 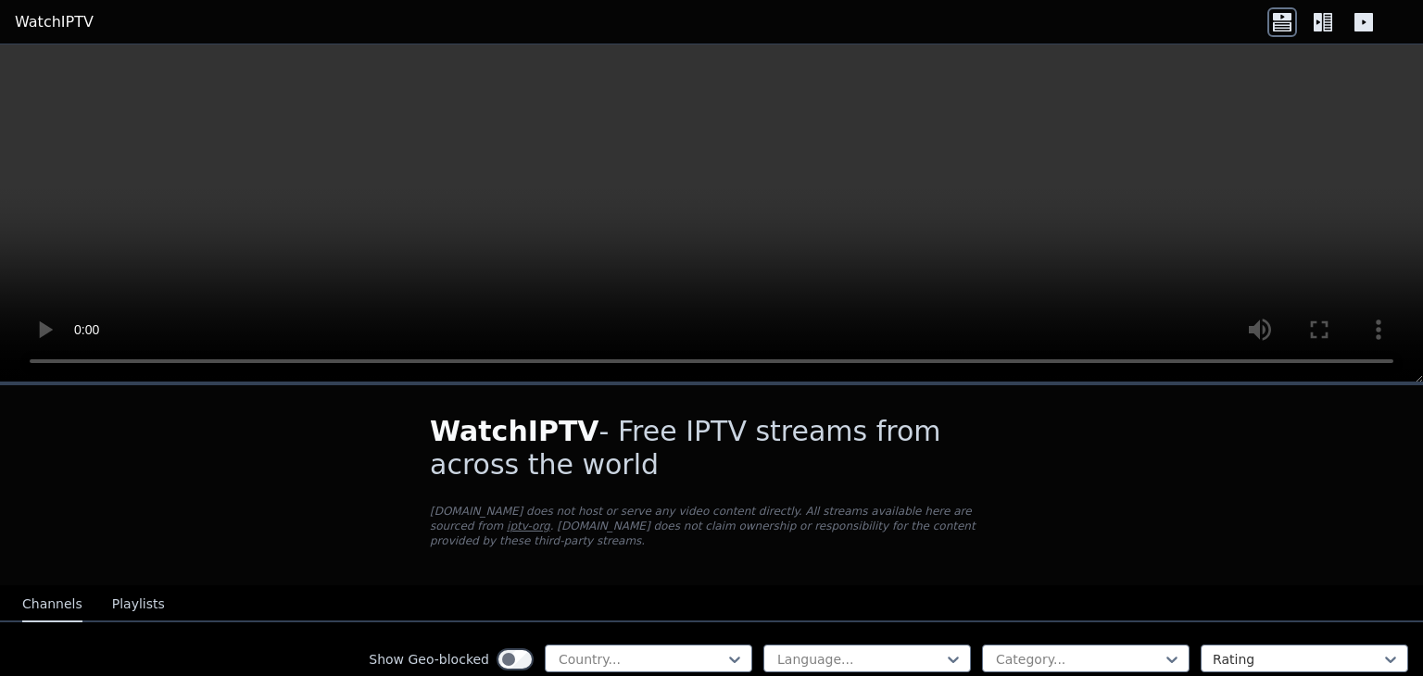 I want to click on h1: - Free IPTV streams from across the world, so click(x=711, y=448).